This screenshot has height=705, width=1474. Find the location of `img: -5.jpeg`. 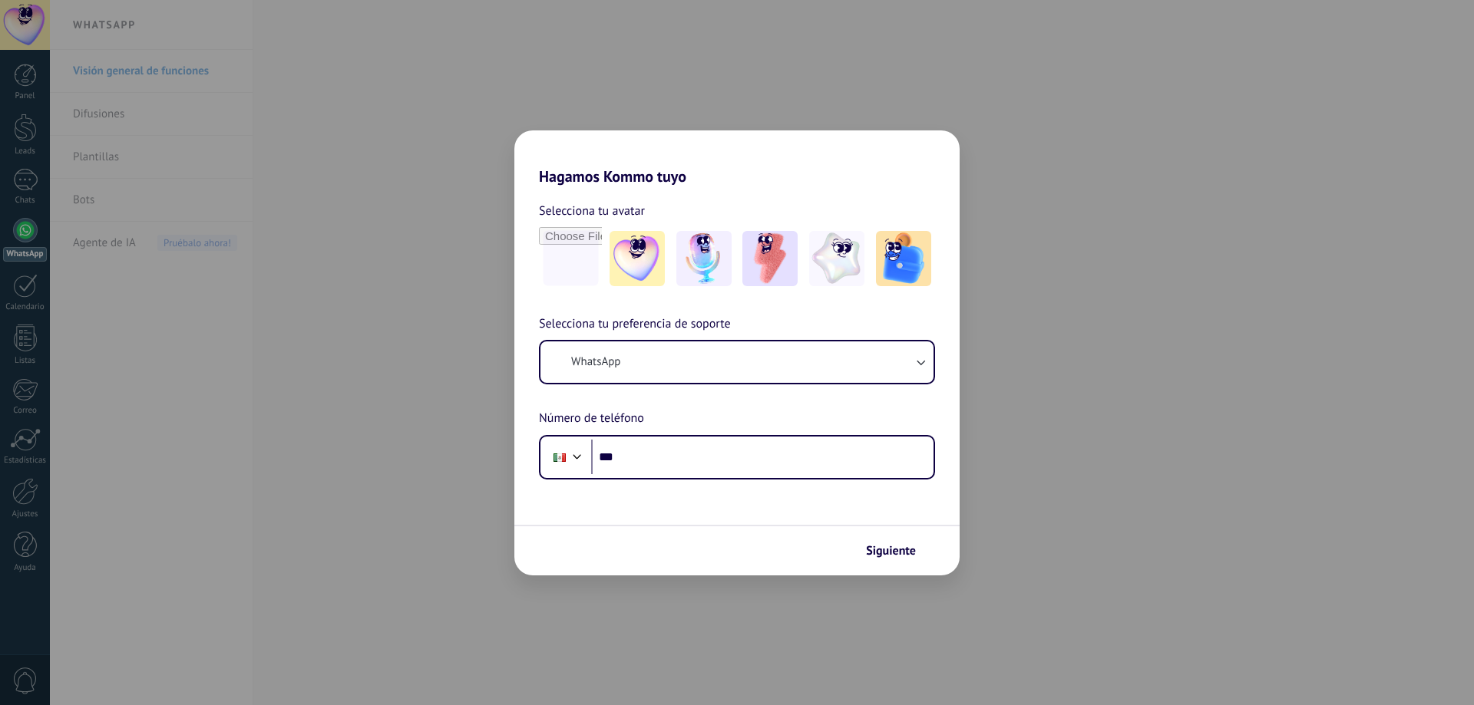

img: -5.jpeg is located at coordinates (903, 259).